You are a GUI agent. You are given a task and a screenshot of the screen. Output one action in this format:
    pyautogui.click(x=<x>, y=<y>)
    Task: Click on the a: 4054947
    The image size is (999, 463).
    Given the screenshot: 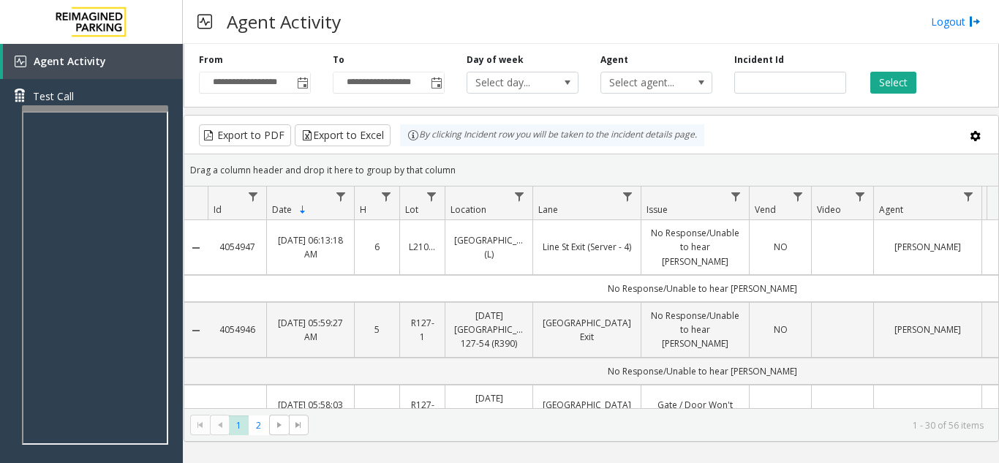 What is the action you would take?
    pyautogui.click(x=237, y=246)
    